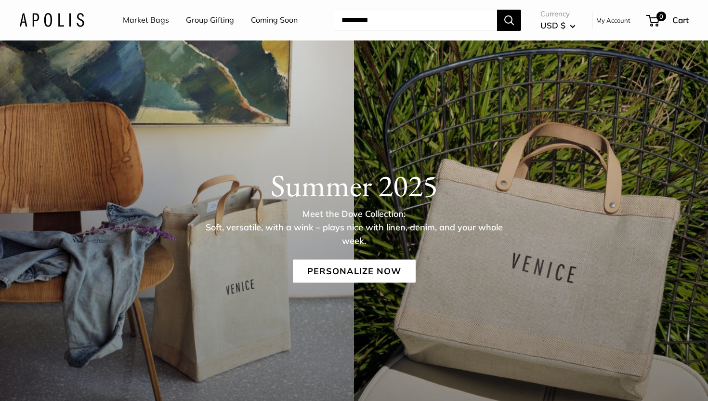  I want to click on h1: Summer 2025, so click(354, 185).